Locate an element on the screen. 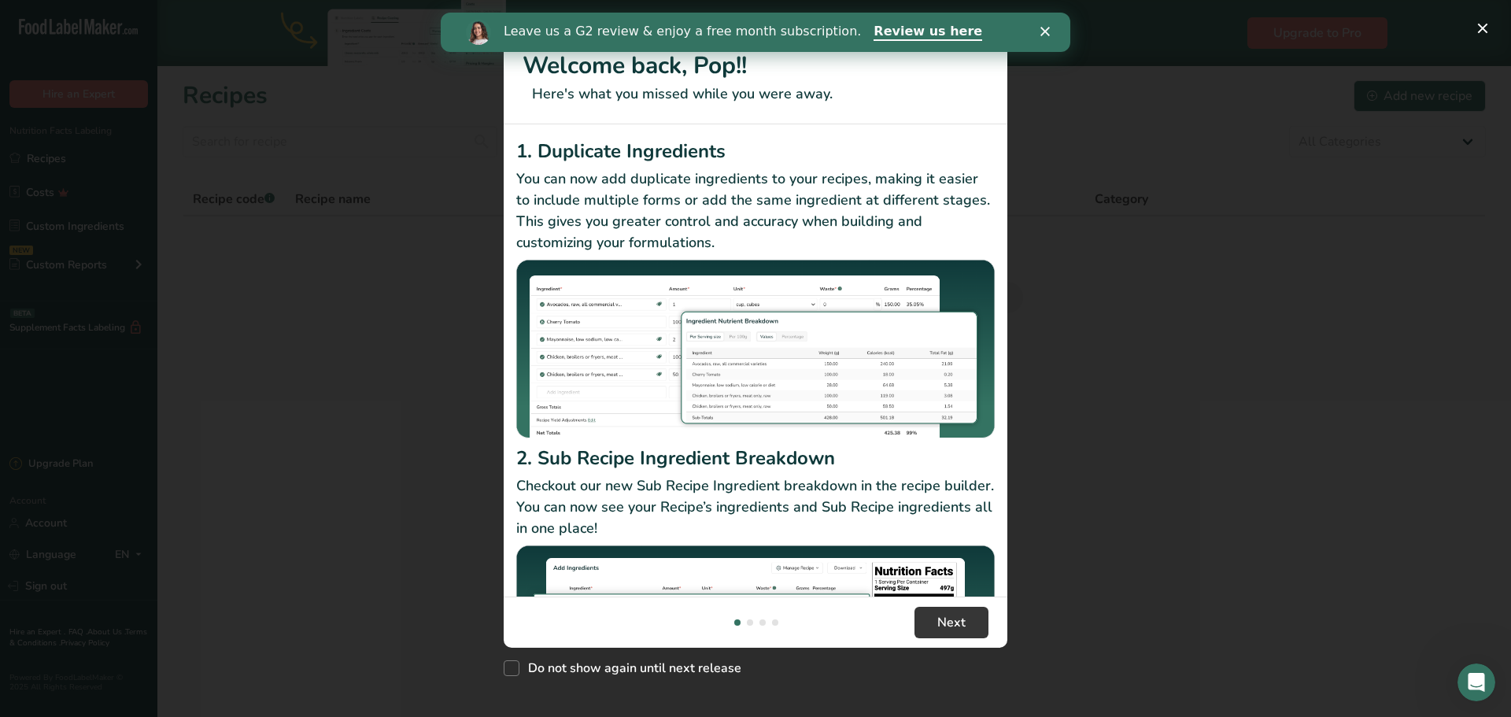 The height and width of the screenshot is (717, 1511). img: Duplicate Ingredients is located at coordinates (756, 349).